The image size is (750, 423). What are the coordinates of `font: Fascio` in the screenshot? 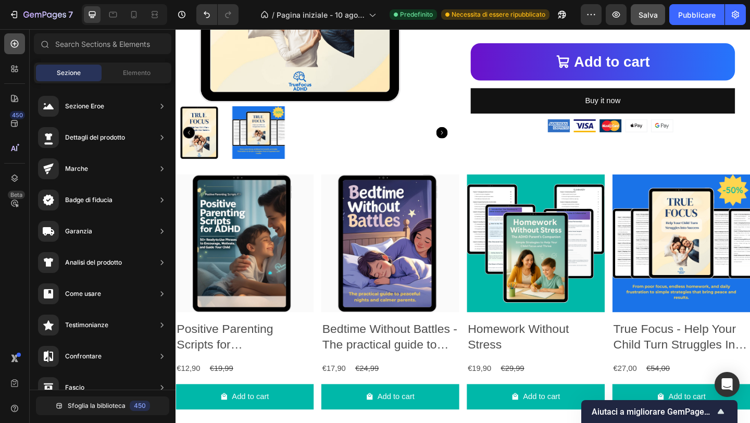 It's located at (74, 387).